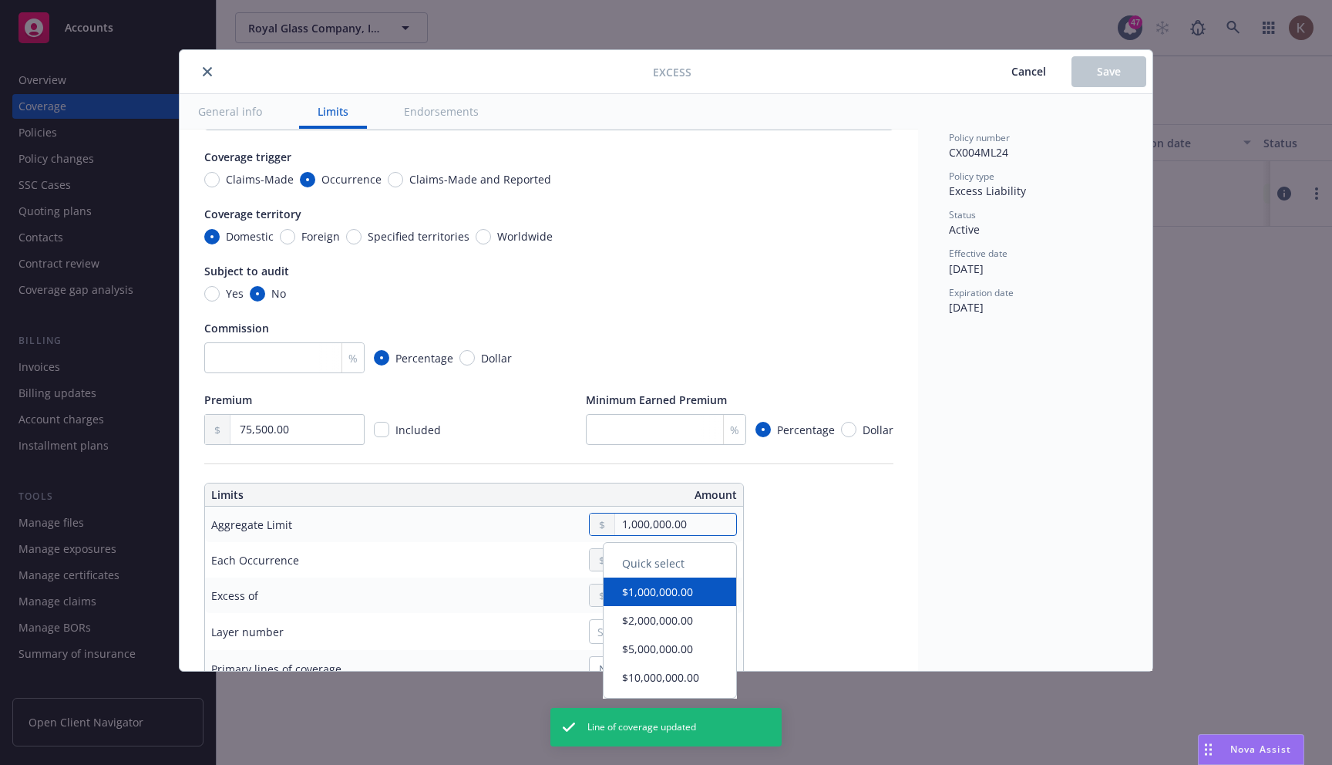 The width and height of the screenshot is (1332, 765). I want to click on span: Domestic, so click(250, 236).